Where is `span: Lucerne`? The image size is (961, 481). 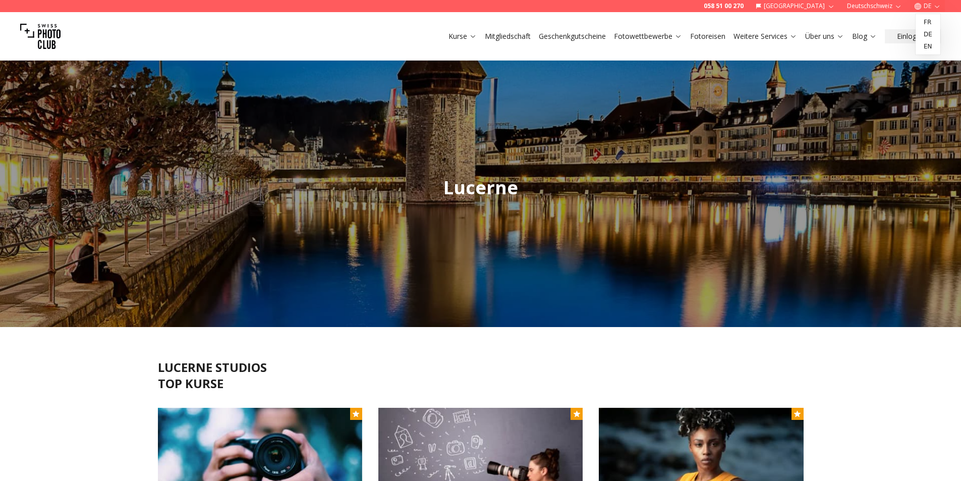
span: Lucerne is located at coordinates (481, 187).